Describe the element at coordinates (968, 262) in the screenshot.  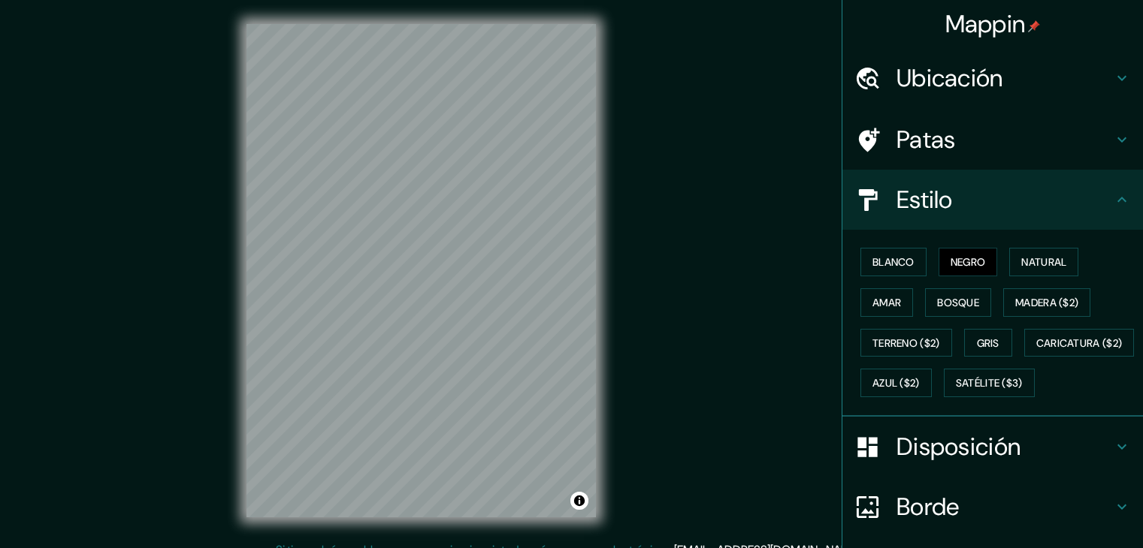
I see `font: Negro` at that location.